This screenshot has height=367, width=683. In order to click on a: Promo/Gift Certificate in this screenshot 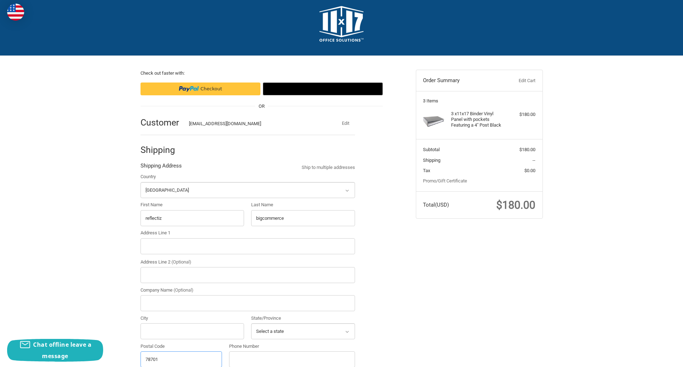, I will do `click(445, 181)`.